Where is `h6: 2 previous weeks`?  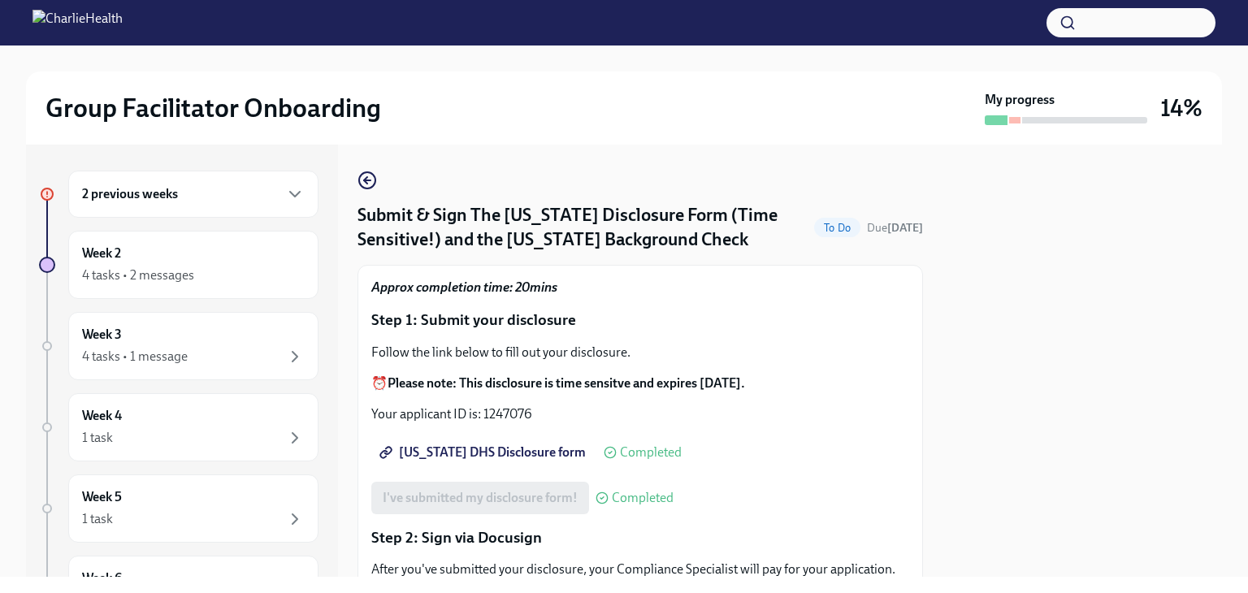
h6: 2 previous weeks is located at coordinates (130, 194).